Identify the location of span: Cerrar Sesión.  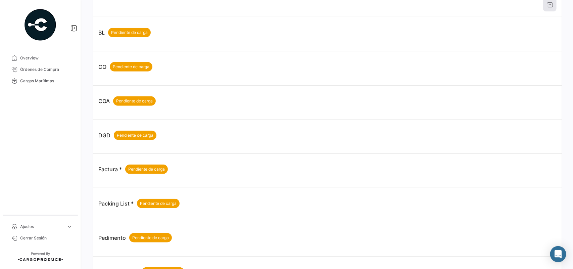
(46, 238).